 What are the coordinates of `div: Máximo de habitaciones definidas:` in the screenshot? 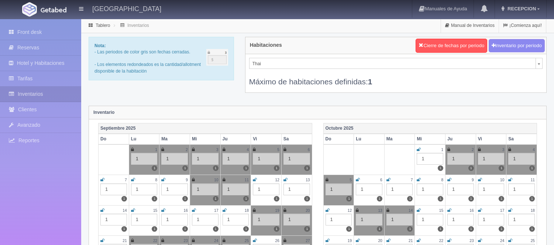 It's located at (395, 78).